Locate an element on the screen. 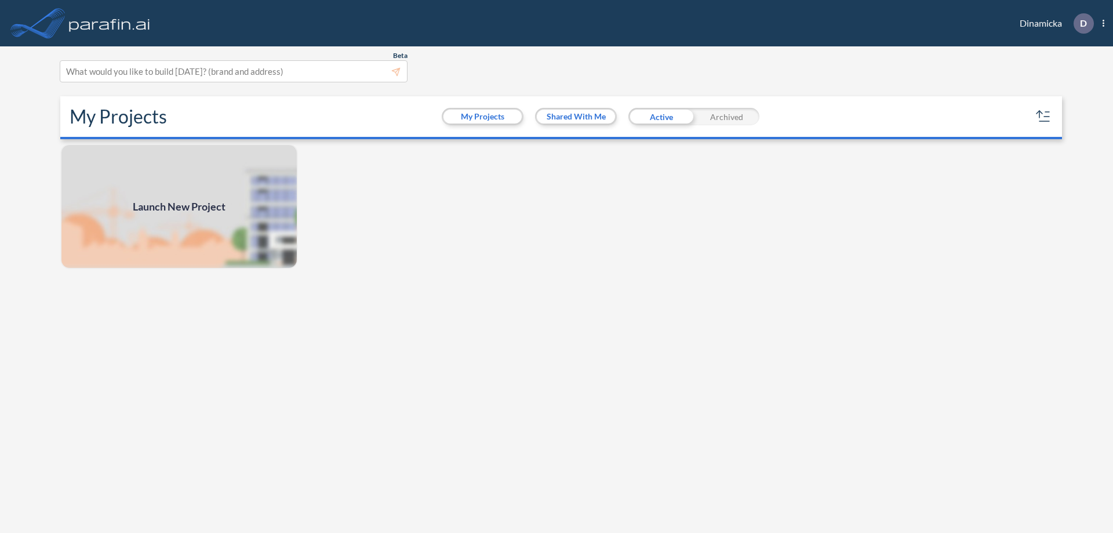 Image resolution: width=1113 pixels, height=533 pixels. button: My Projects is located at coordinates (482, 117).